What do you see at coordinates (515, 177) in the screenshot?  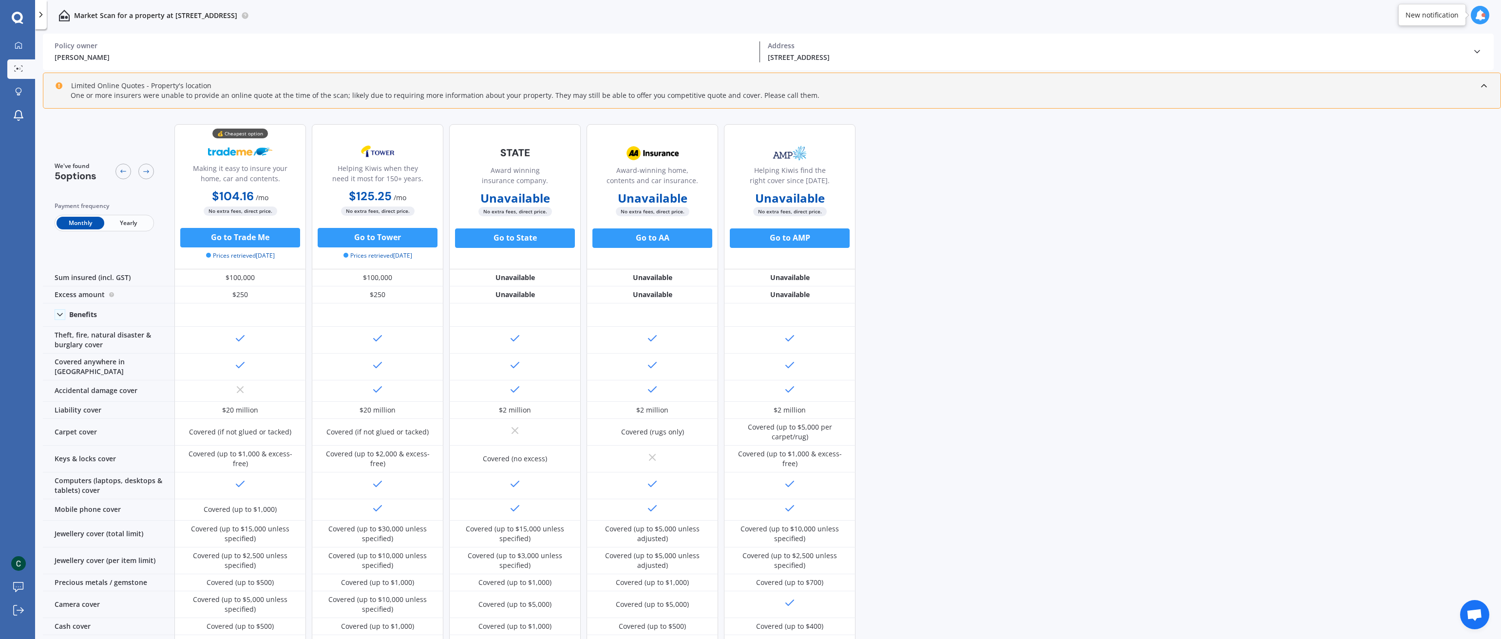 I see `div: Award winning insurance company.` at bounding box center [515, 177].